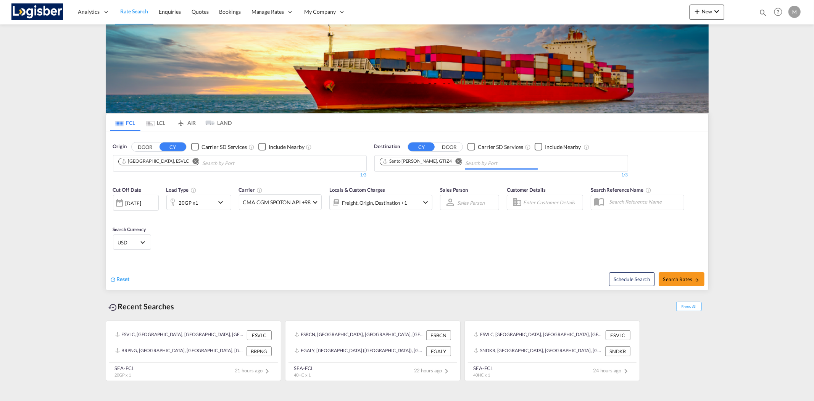 The image size is (814, 401). Describe the element at coordinates (253, 370) in the screenshot. I see `span: 21 hours ago` at that location.